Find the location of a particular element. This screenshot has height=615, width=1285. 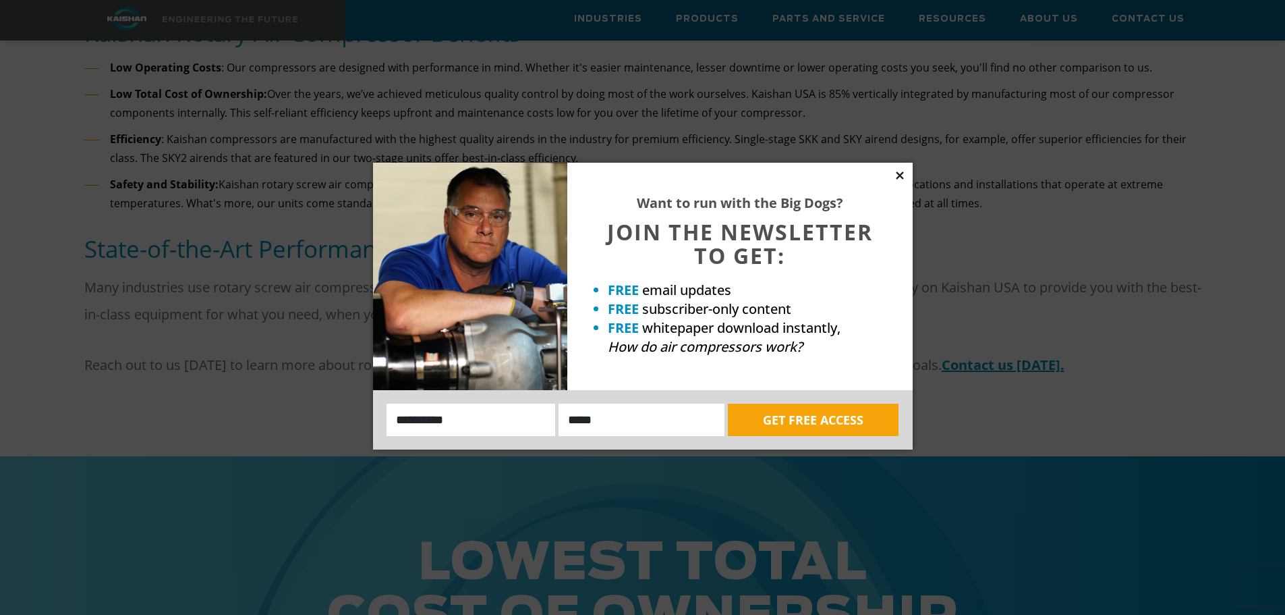

strong: Want to run with the Big Dogs? is located at coordinates (740, 202).